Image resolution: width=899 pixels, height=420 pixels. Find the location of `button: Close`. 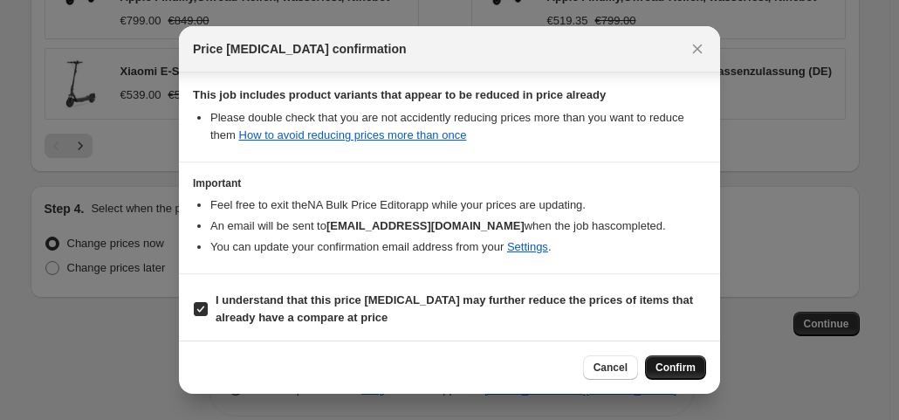

button: Close is located at coordinates (697, 49).